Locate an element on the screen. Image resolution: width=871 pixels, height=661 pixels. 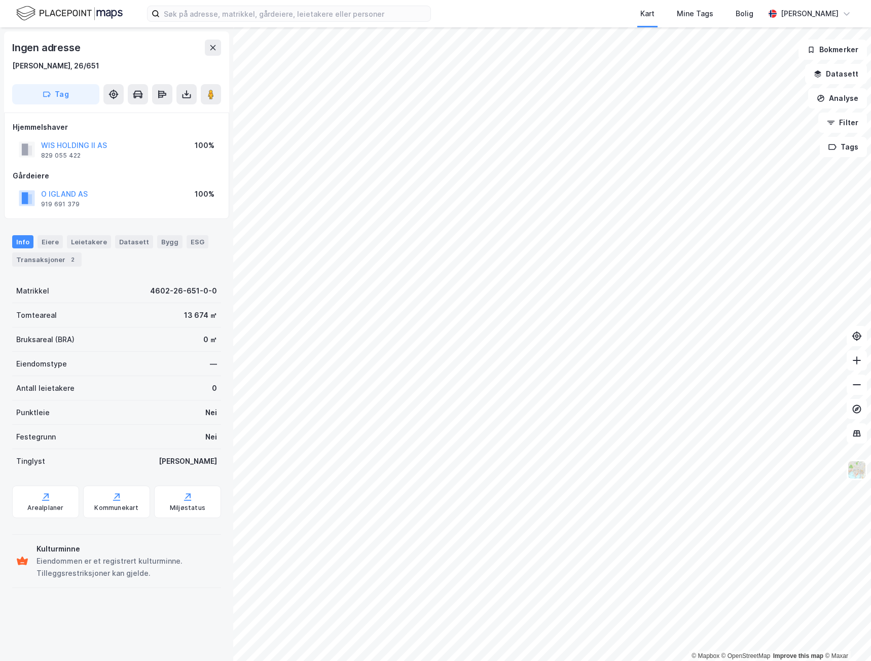
button: Tag is located at coordinates (56, 94).